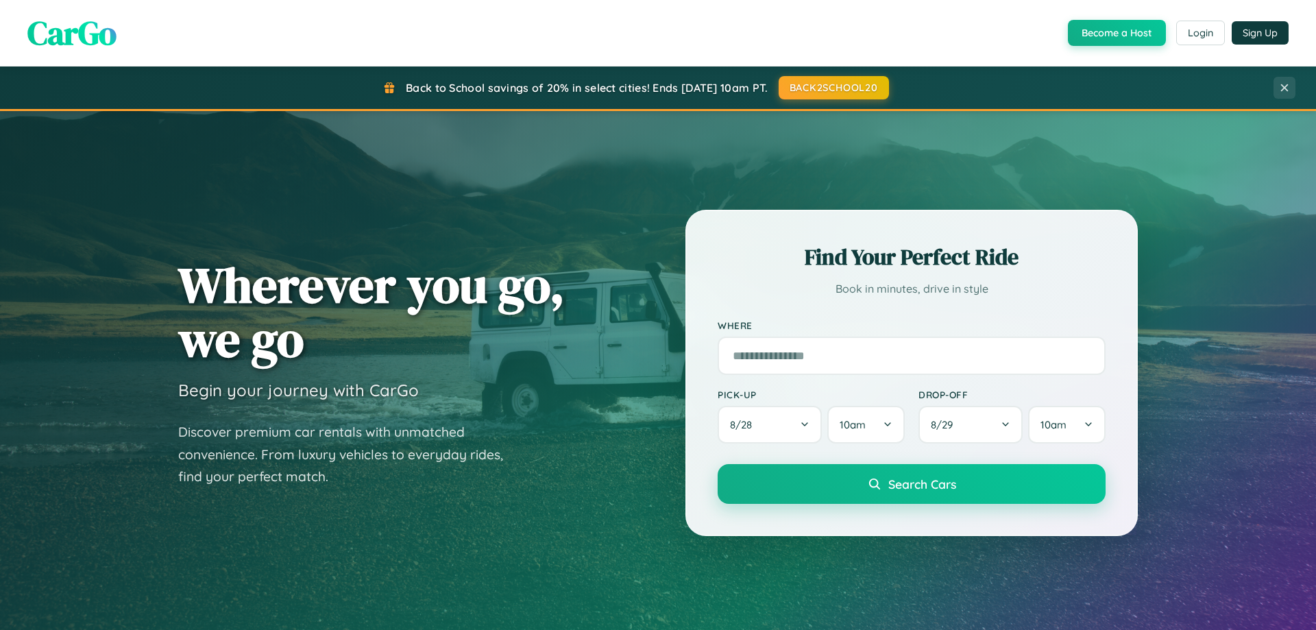  Describe the element at coordinates (911, 484) in the screenshot. I see `button: Search Cars` at that location.